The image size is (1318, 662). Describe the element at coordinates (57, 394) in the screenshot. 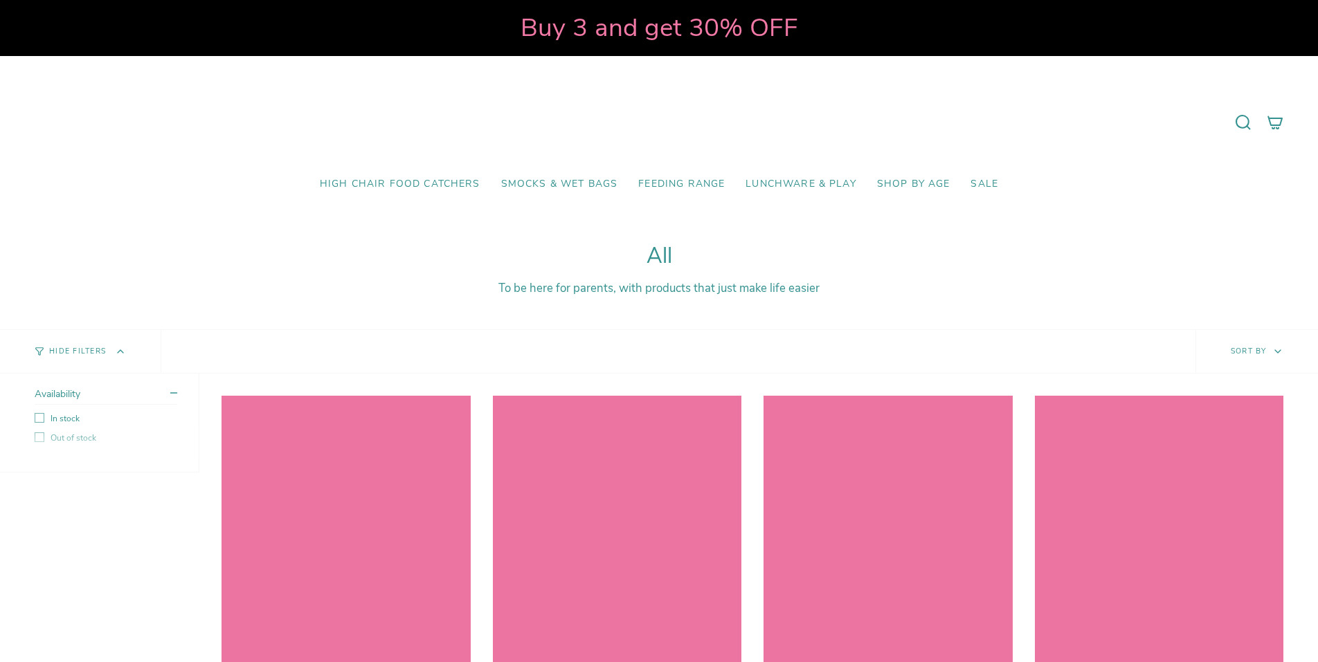

I see `span: Availability` at that location.